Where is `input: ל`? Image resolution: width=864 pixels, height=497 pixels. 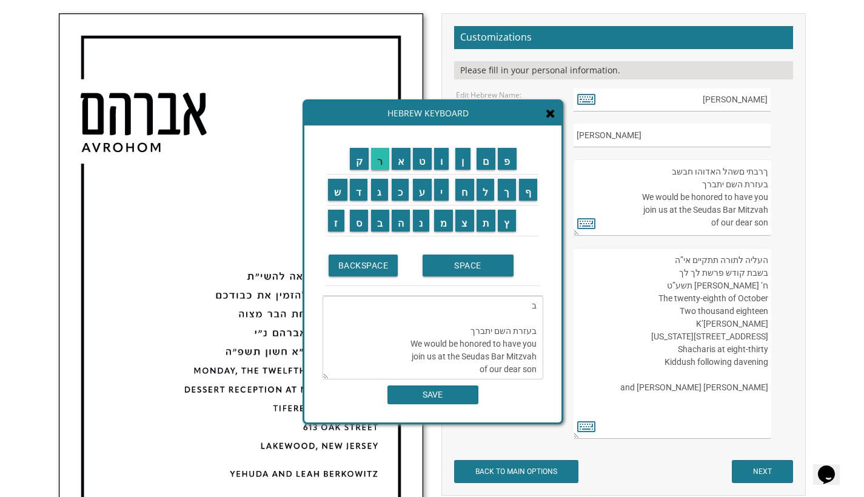
input: ל is located at coordinates (486, 190).